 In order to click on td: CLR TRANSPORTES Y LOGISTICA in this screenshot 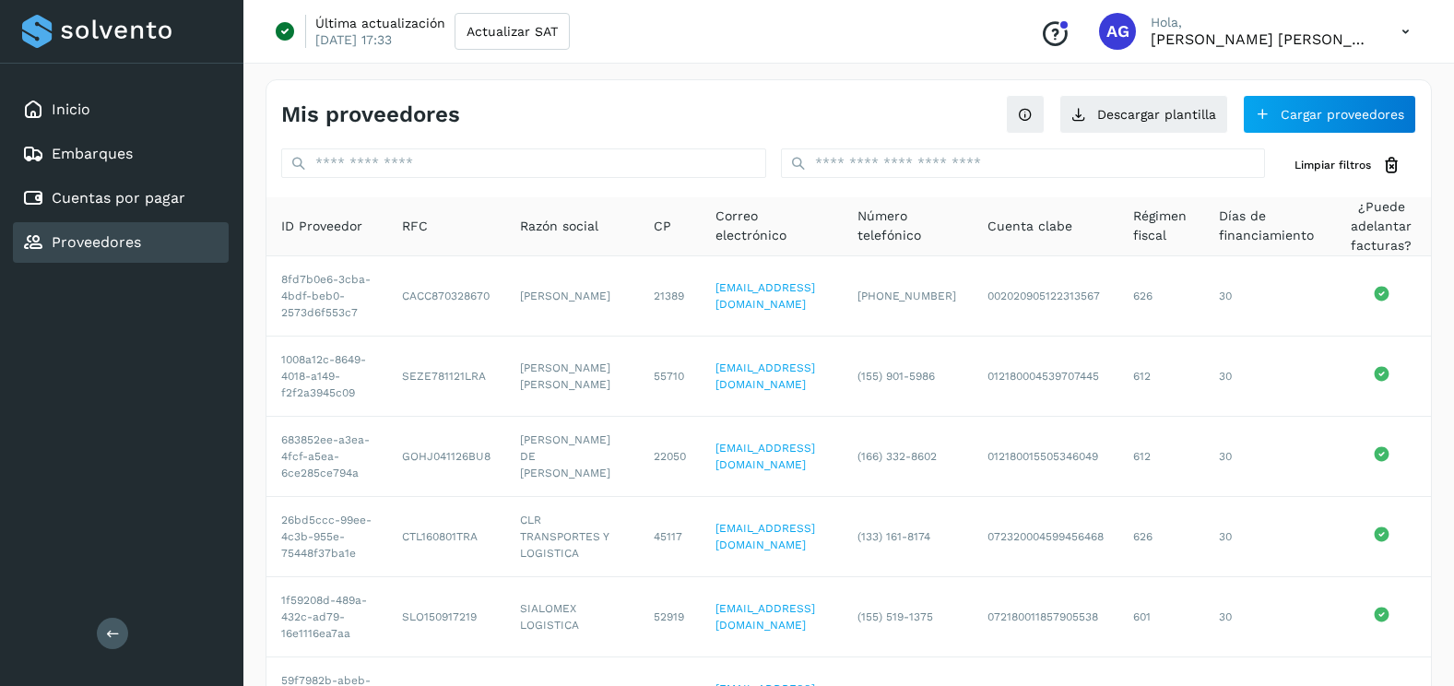, I will do `click(571, 536)`.